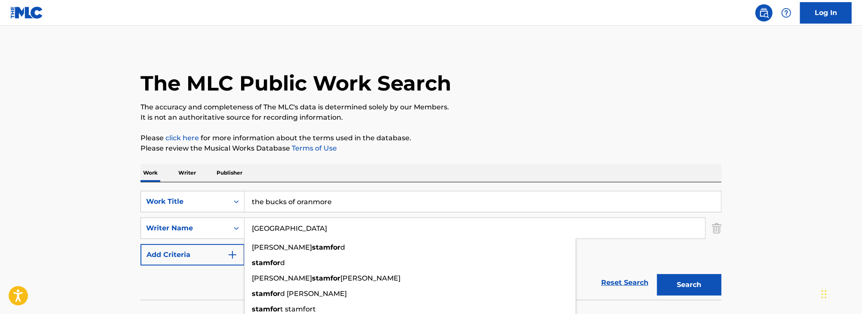 The height and width of the screenshot is (314, 862). I want to click on p: Please review the Musical Works Database, so click(431, 149).